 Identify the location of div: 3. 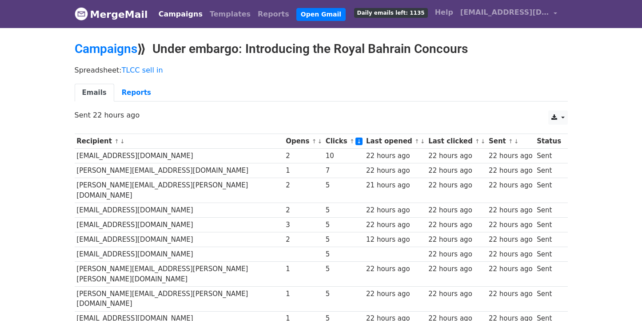
(304, 225).